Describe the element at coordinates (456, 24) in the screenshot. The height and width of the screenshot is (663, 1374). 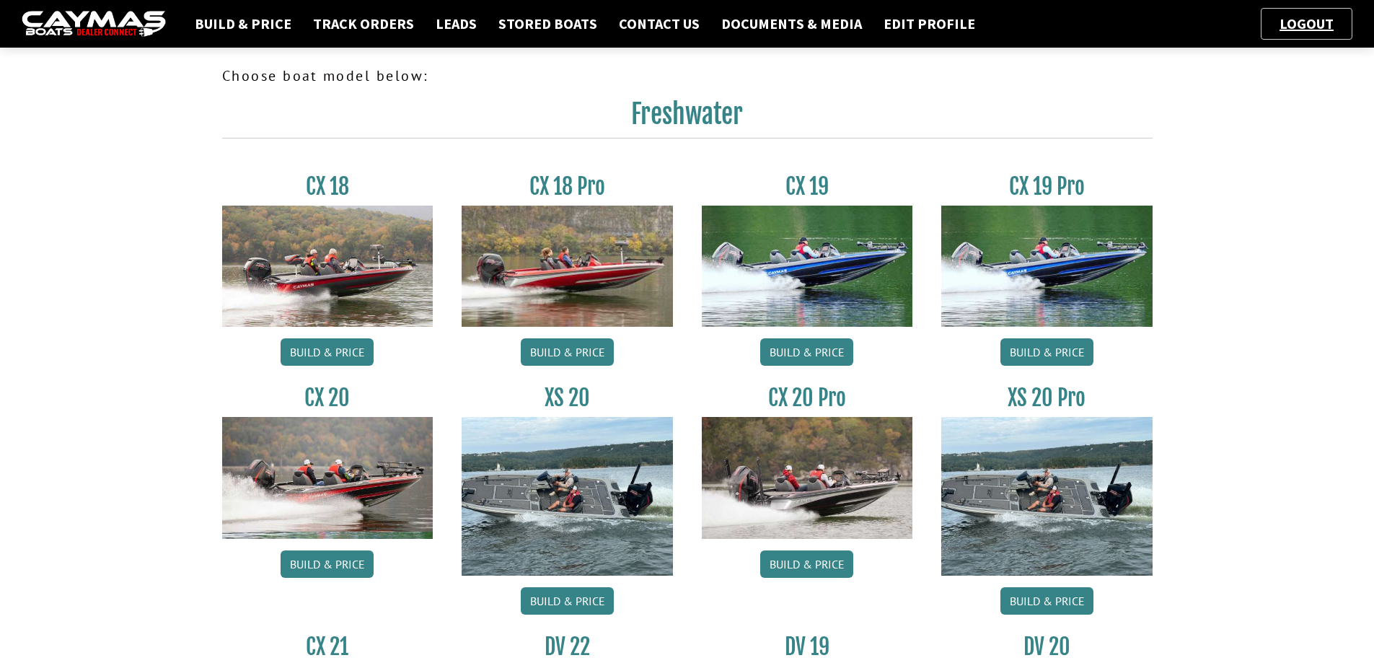
I see `a: Leads` at that location.